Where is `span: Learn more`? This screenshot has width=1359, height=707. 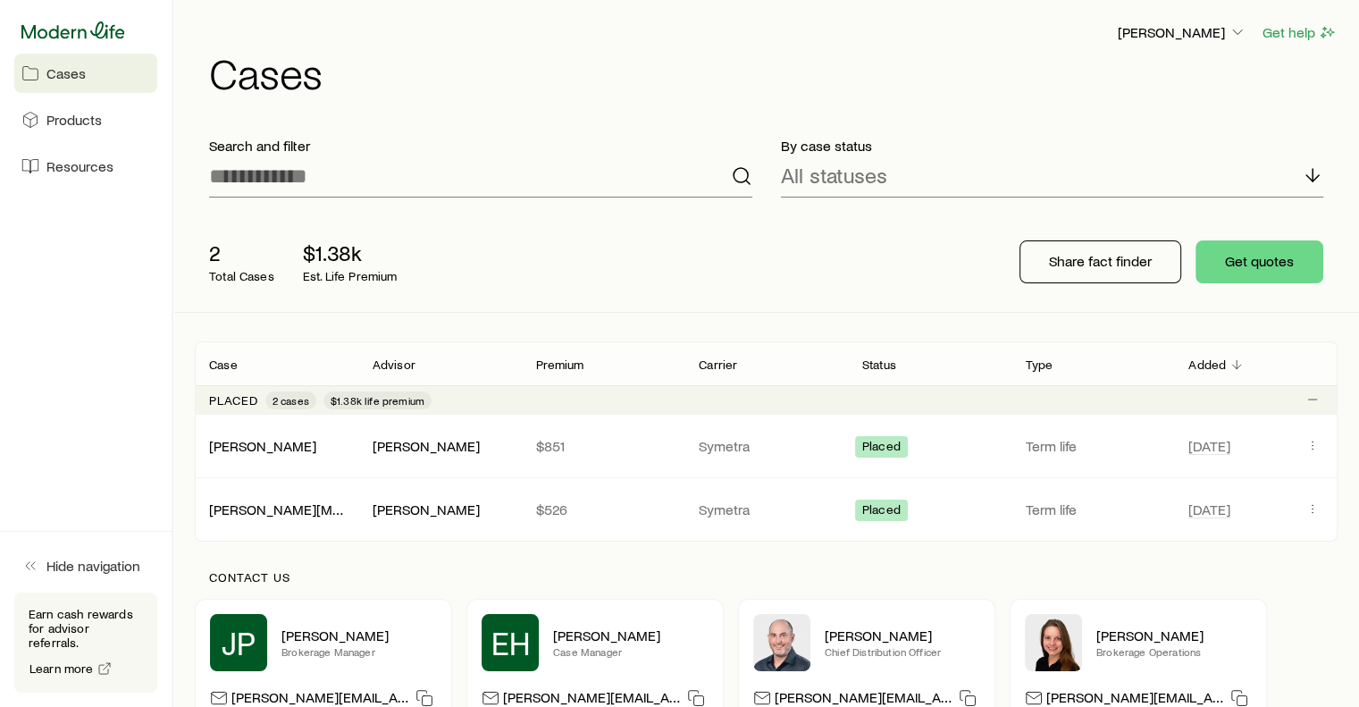
span: Learn more is located at coordinates (62, 669).